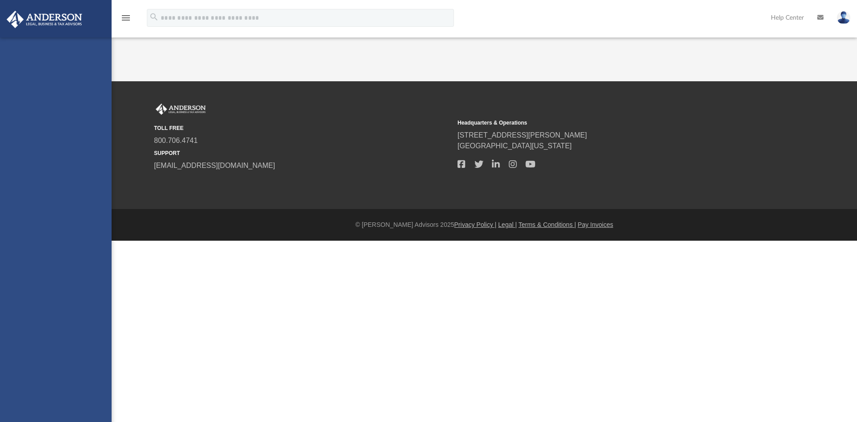 Image resolution: width=857 pixels, height=422 pixels. What do you see at coordinates (595, 225) in the screenshot?
I see `a: Pay Invoices` at bounding box center [595, 225].